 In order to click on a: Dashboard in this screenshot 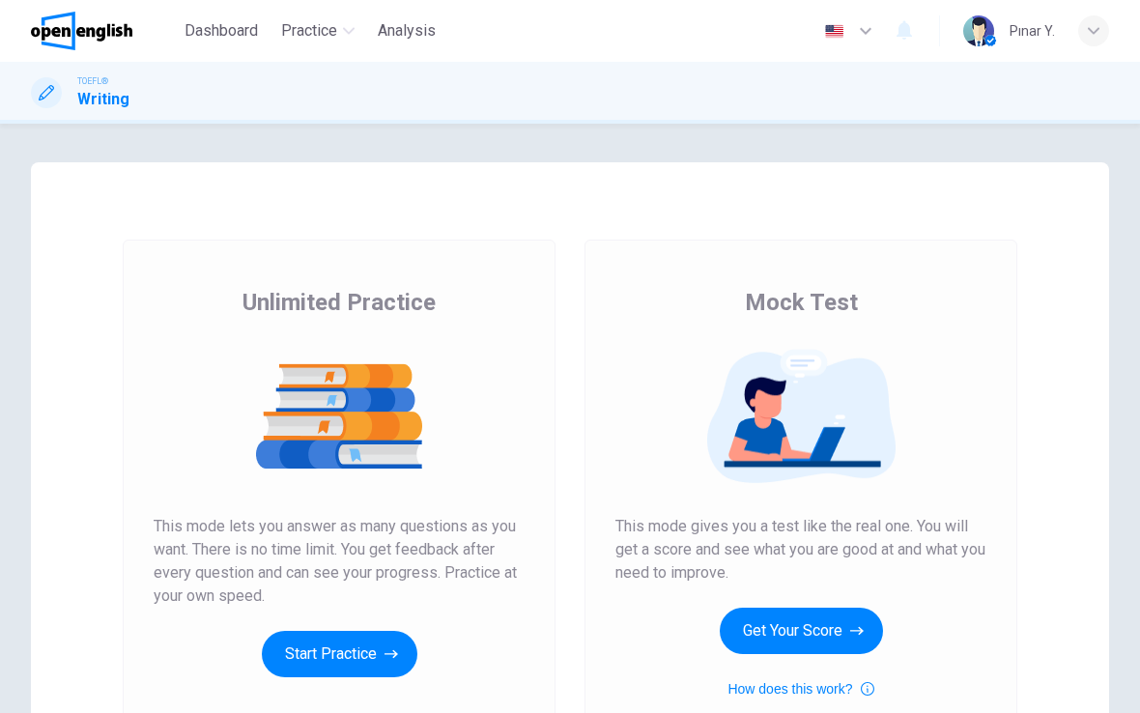, I will do `click(221, 31)`.